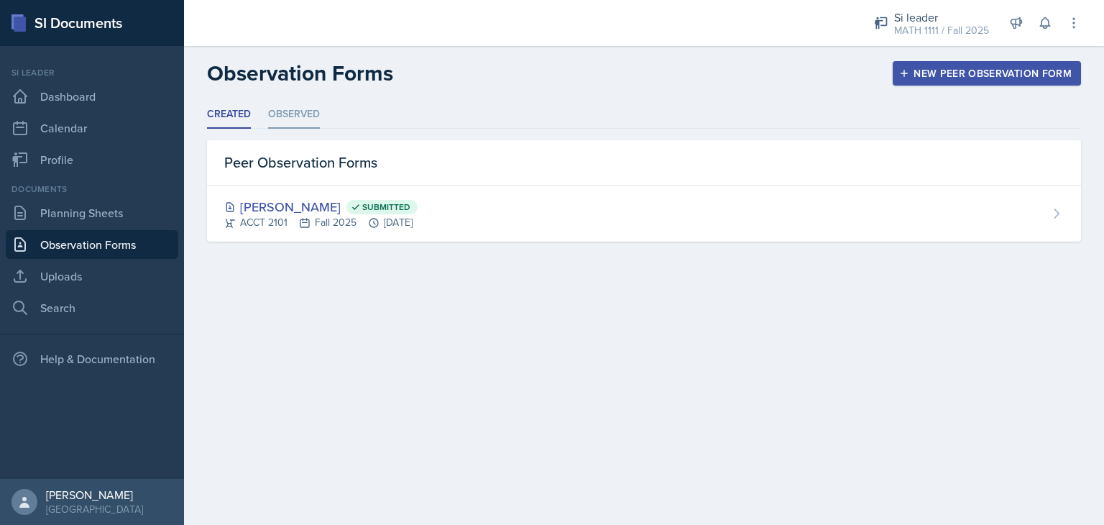 This screenshot has height=525, width=1104. Describe the element at coordinates (294, 114) in the screenshot. I see `li: Observed` at that location.